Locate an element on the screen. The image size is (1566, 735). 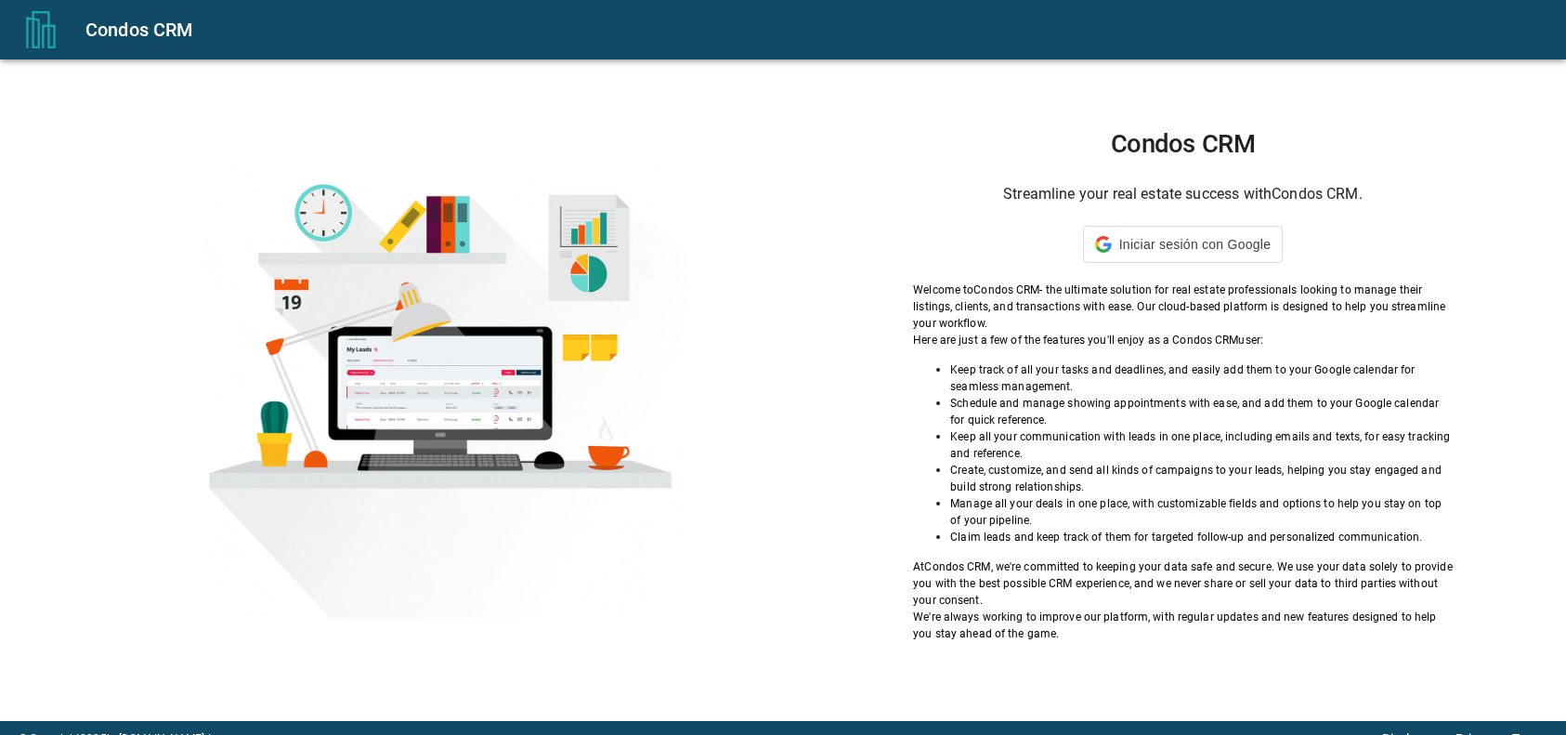
p: Create, customize, and send all kinds of campaigns to your leads, helping you stay engaged and bu... is located at coordinates (1201, 478).